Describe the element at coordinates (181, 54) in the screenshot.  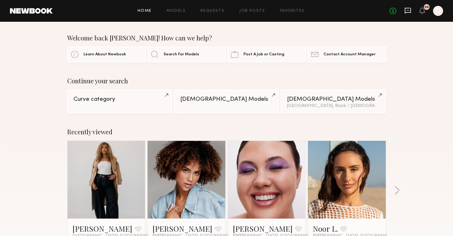
I see `span: Search For Models` at that location.